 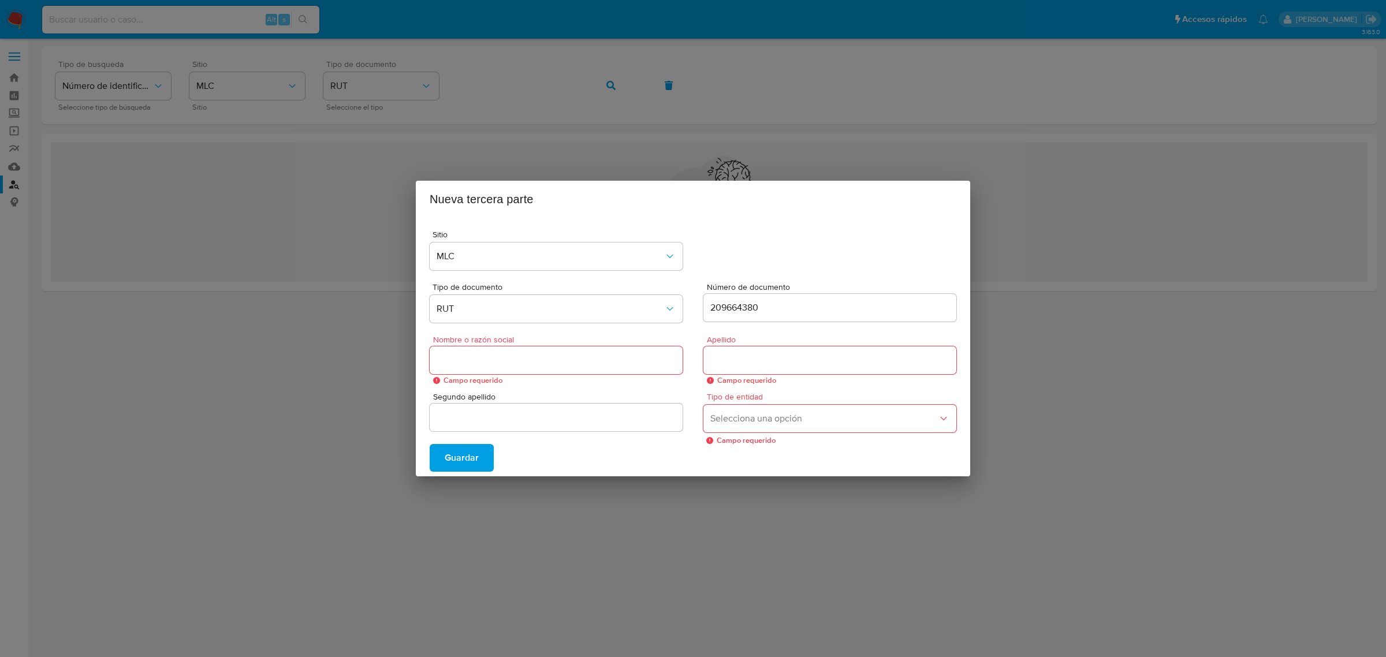 What do you see at coordinates (833, 397) in the screenshot?
I see `span: Tipo de entidad` at bounding box center [833, 397].